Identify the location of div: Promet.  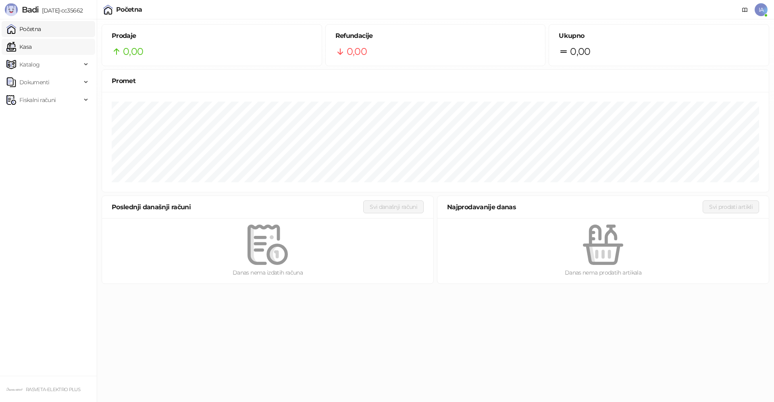
(435, 81).